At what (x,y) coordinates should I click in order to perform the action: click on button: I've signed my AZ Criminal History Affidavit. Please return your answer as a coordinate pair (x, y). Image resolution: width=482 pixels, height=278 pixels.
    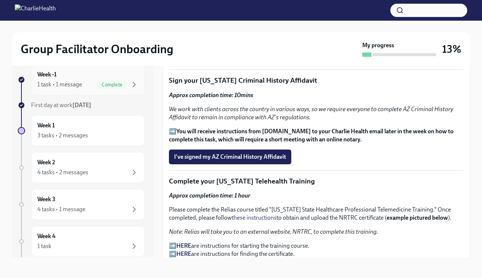
    Looking at the image, I should click on (230, 157).